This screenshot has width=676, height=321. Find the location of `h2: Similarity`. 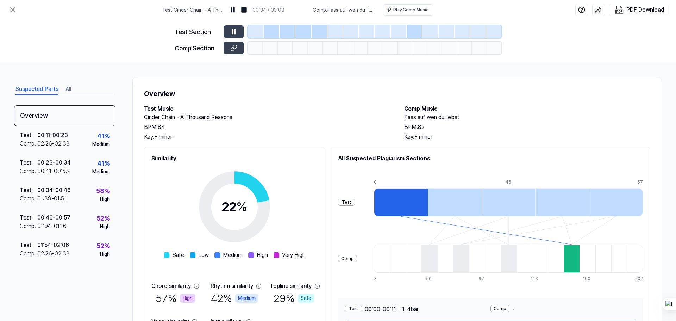

h2: Similarity is located at coordinates (234, 158).